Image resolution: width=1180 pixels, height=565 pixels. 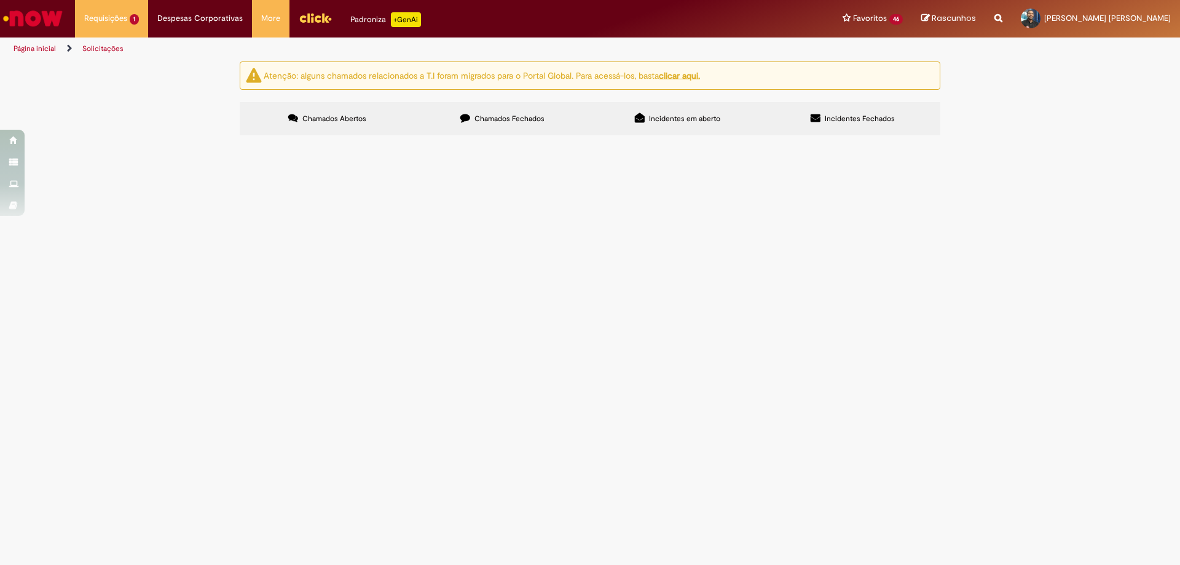 What do you see at coordinates (385, 20) in the screenshot?
I see `div: Padroniza` at bounding box center [385, 20].